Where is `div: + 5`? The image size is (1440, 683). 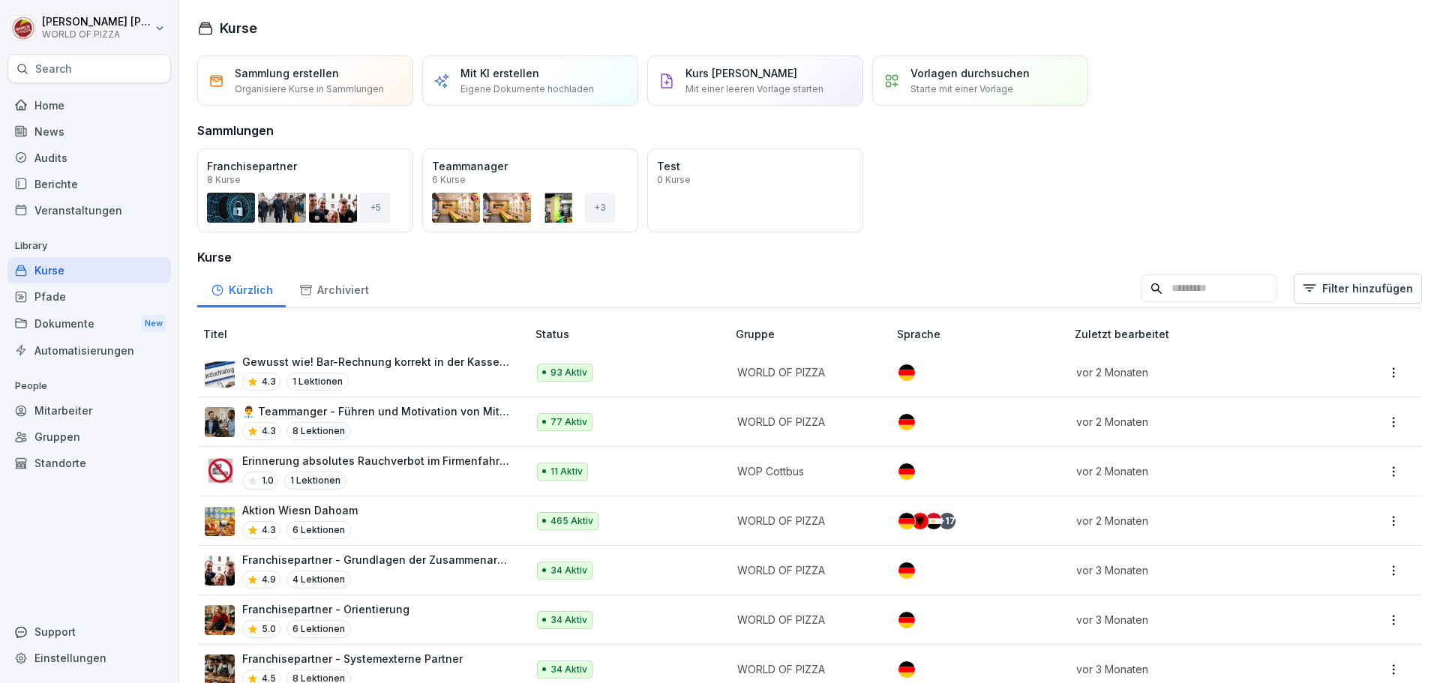 div: + 5 is located at coordinates (375, 208).